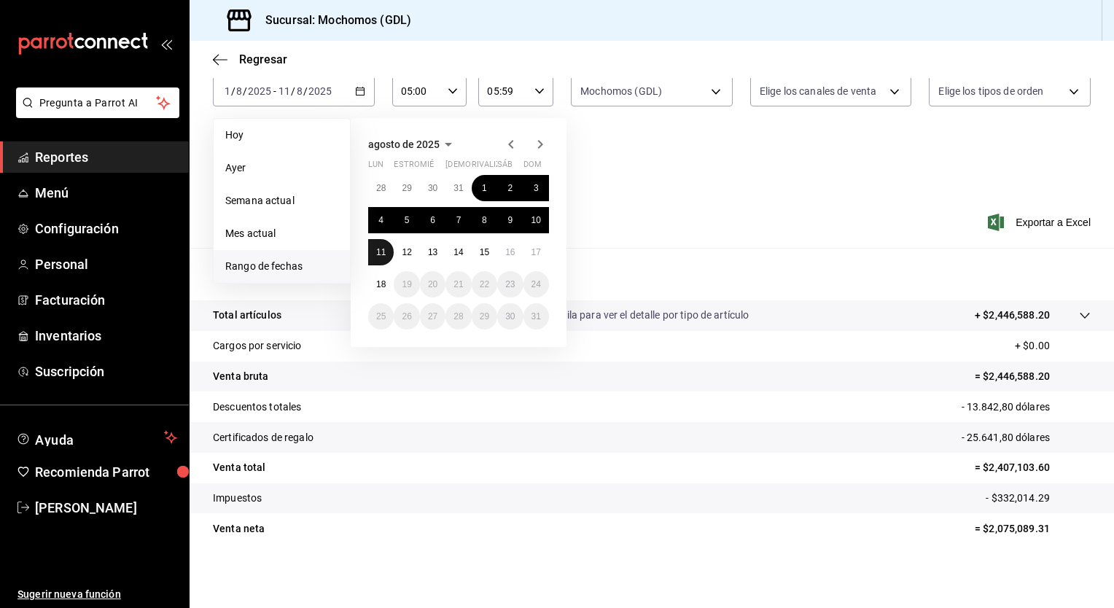 The height and width of the screenshot is (608, 1114). I want to click on span: Pregunta a Parrot AI, so click(98, 103).